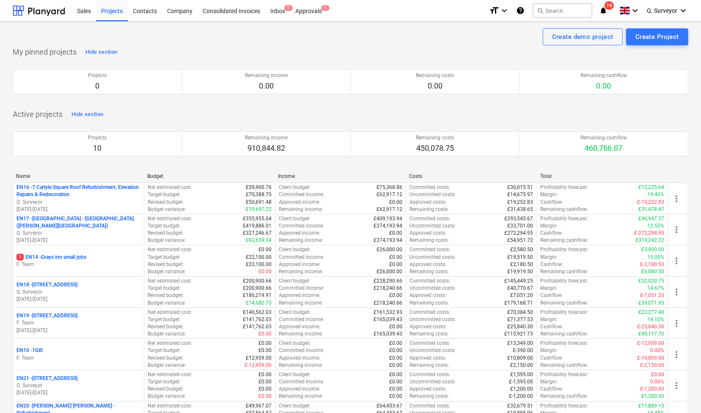 The height and width of the screenshot is (413, 701). Describe the element at coordinates (78, 323) in the screenshot. I see `p: F. Team` at that location.